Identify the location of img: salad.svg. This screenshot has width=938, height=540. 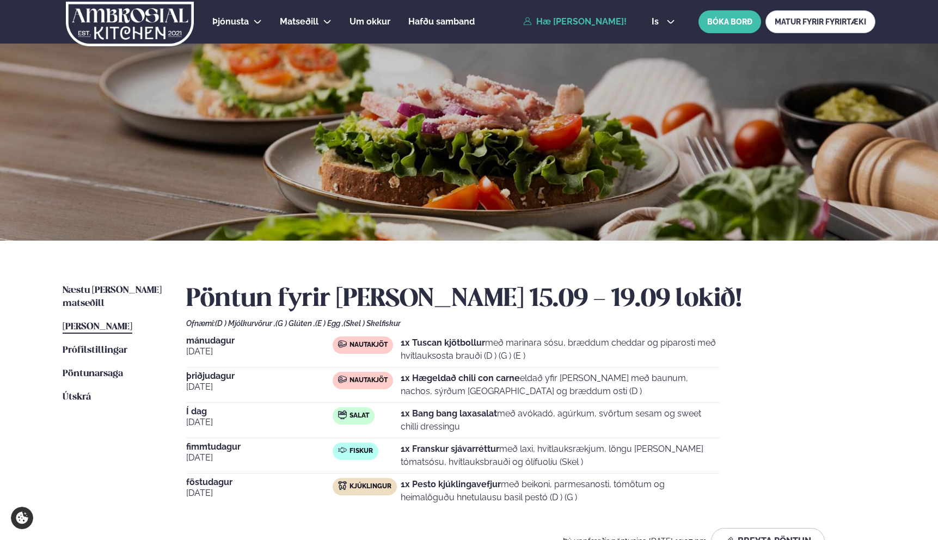
(343, 415).